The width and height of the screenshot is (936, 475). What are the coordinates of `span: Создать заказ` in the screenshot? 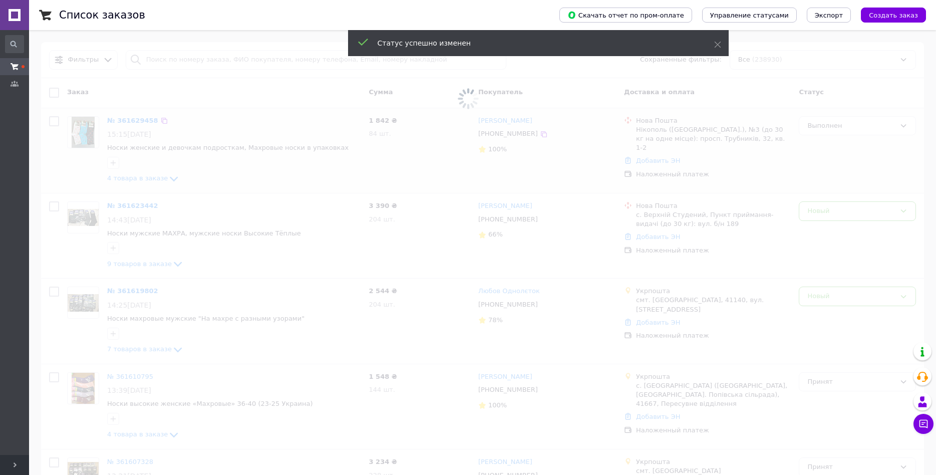 It's located at (894, 15).